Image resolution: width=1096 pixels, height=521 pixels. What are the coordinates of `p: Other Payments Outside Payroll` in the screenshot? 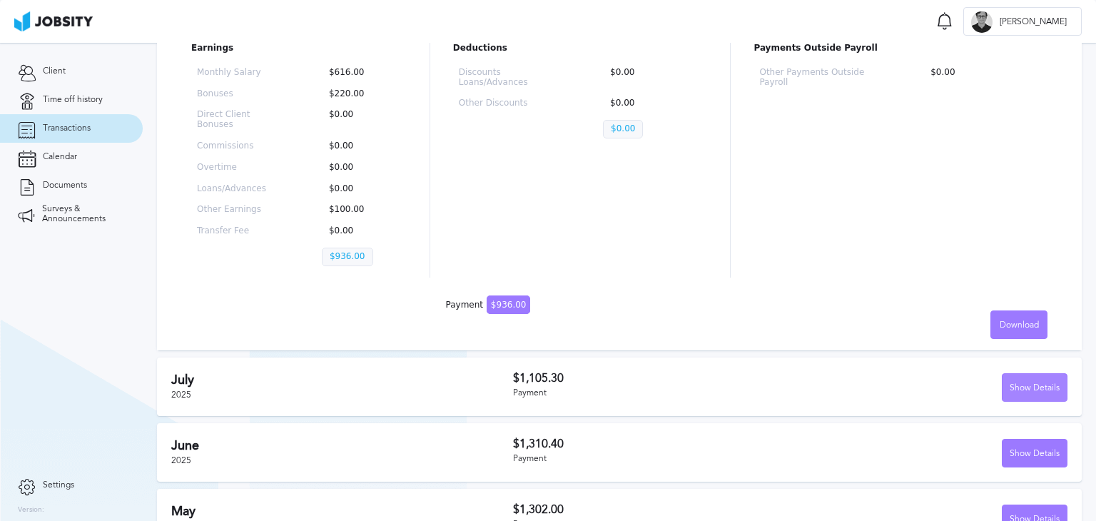 It's located at (818, 78).